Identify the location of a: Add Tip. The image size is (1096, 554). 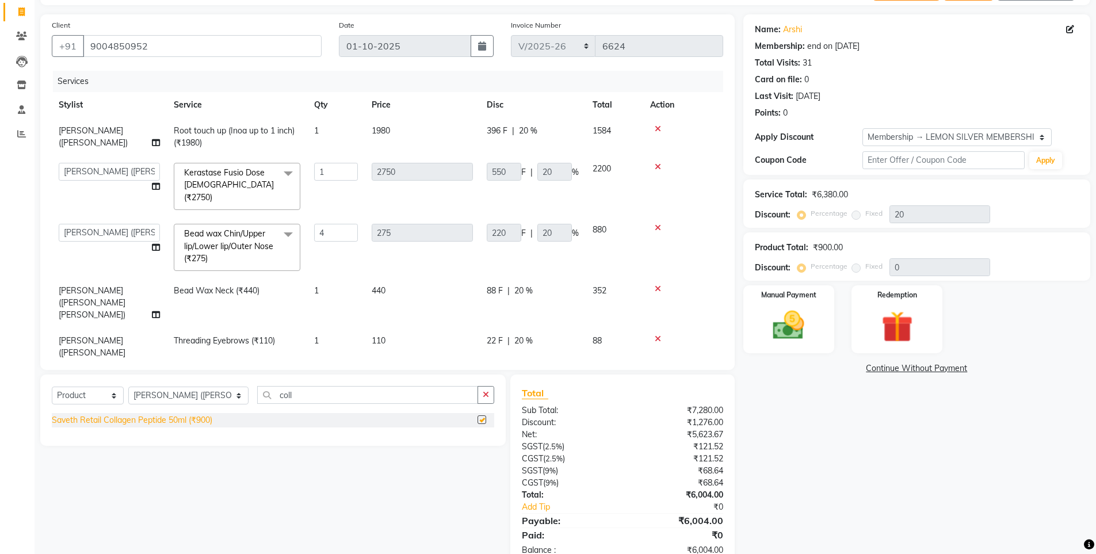
(576, 507).